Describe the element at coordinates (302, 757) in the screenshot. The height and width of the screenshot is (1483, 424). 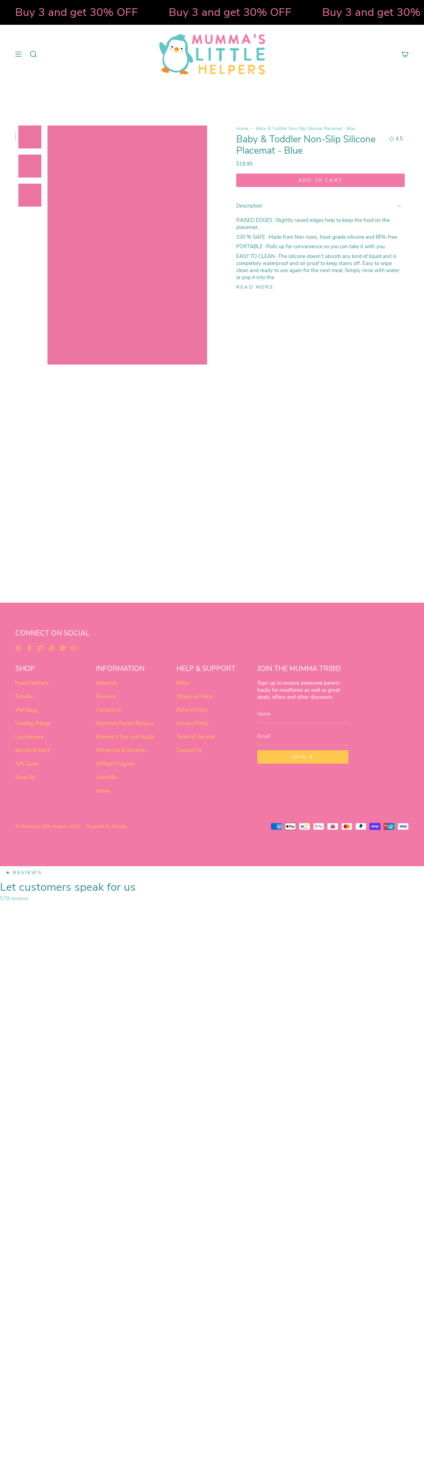
I see `button: Join` at that location.